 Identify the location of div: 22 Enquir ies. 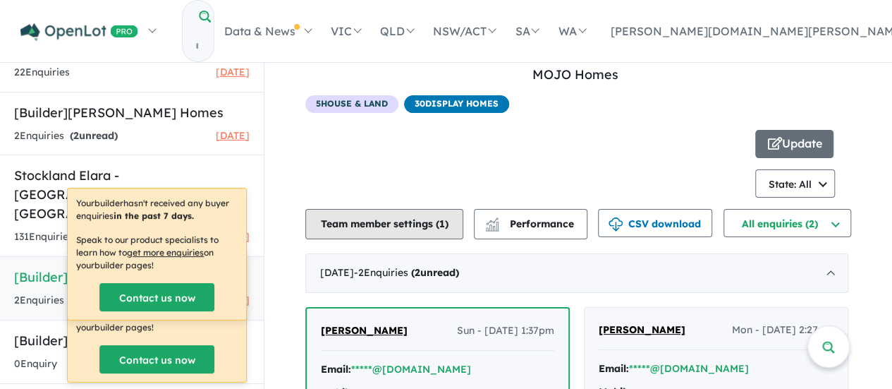
(42, 73).